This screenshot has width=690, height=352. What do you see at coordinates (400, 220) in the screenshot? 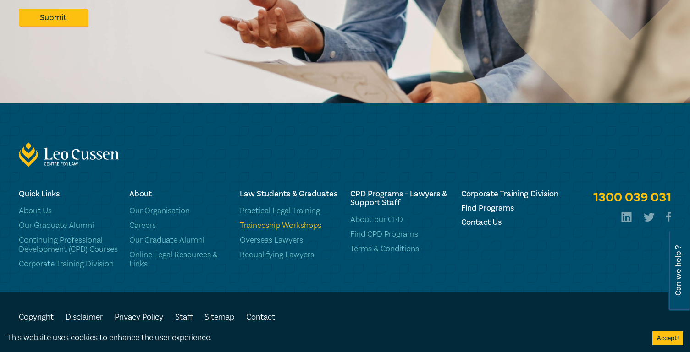
I see `a: About our CPD` at bounding box center [400, 220].